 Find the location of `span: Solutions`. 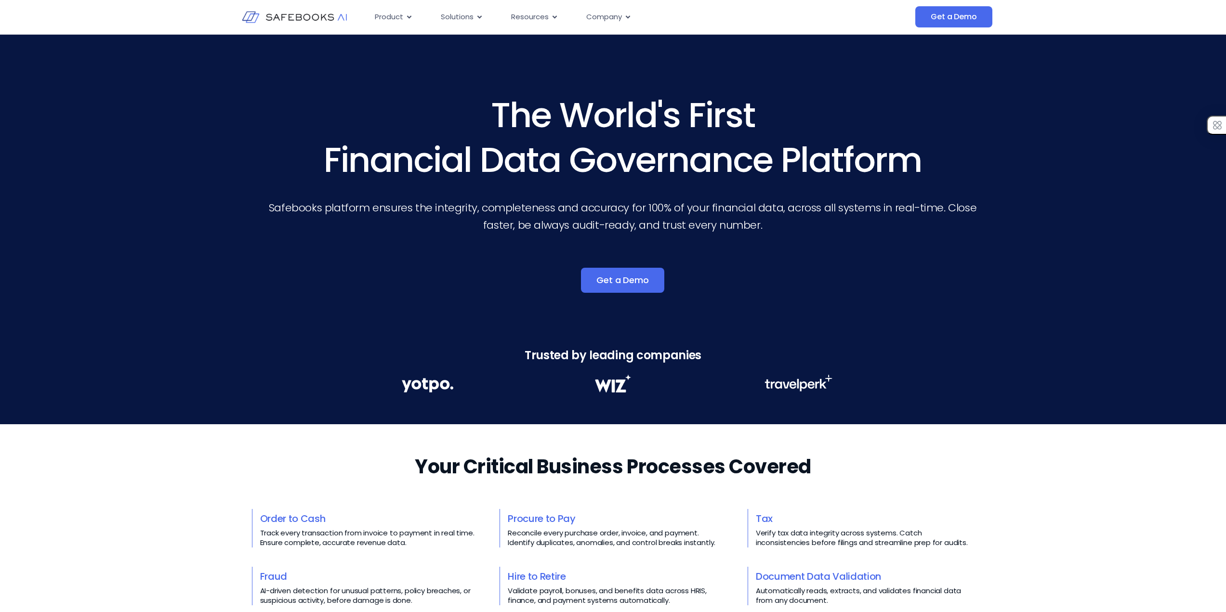

span: Solutions is located at coordinates (457, 17).